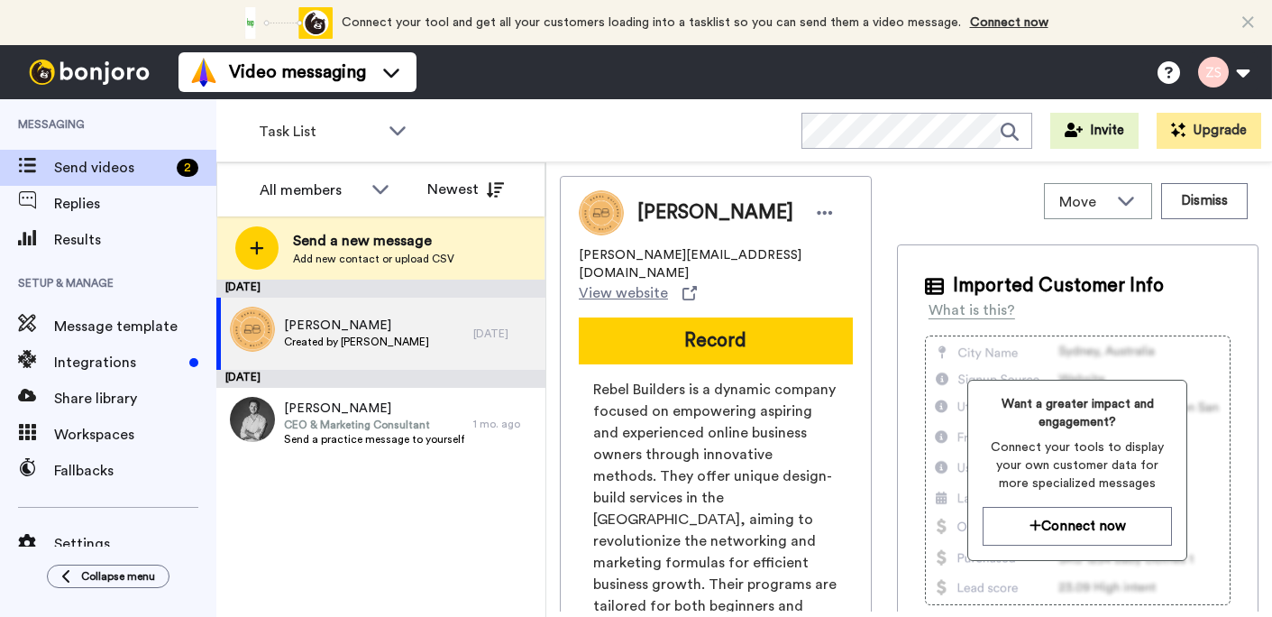 Image resolution: width=1272 pixels, height=617 pixels. Describe the element at coordinates (1077, 525) in the screenshot. I see `button: Connect now` at that location.